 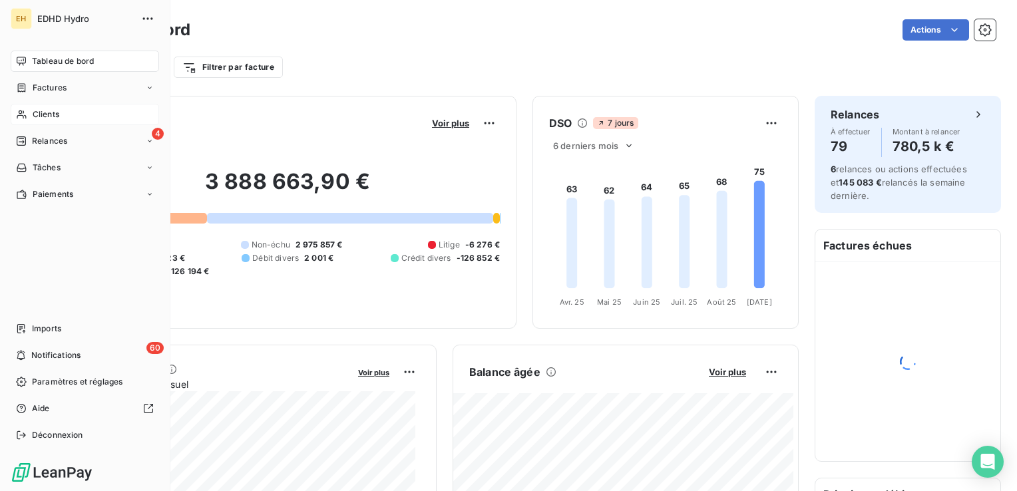 I want to click on span: 4, so click(x=158, y=134).